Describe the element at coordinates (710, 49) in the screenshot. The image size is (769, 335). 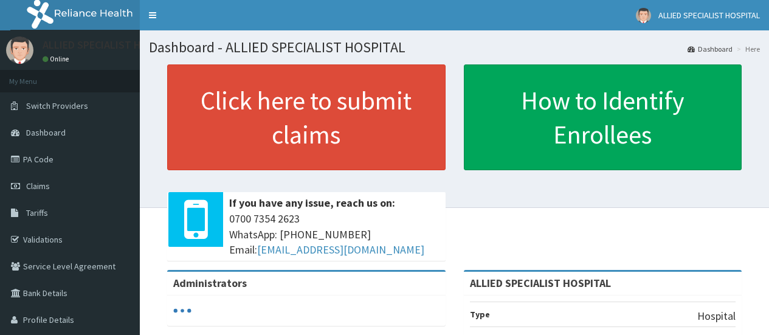
I see `a: Dashboard` at that location.